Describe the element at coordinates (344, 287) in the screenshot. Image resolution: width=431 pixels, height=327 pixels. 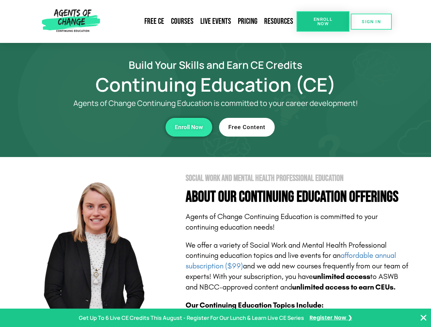
I see `b: unlimited access to earn CEUs.` at that location.